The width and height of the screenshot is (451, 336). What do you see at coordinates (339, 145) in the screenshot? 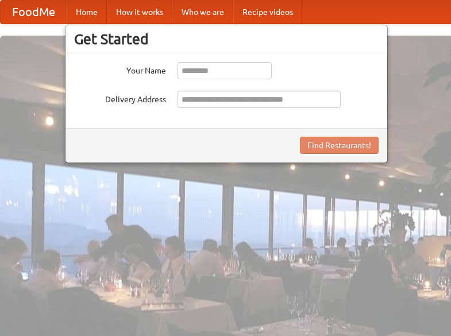
I see `button: Find Restaurants!` at bounding box center [339, 145].